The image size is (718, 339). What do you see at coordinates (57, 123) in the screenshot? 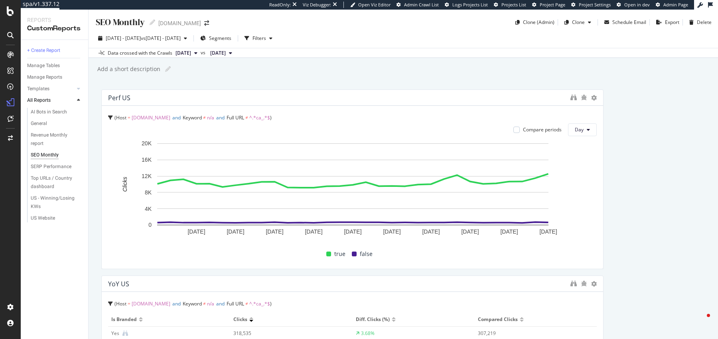
I see `a: General` at bounding box center [57, 123].